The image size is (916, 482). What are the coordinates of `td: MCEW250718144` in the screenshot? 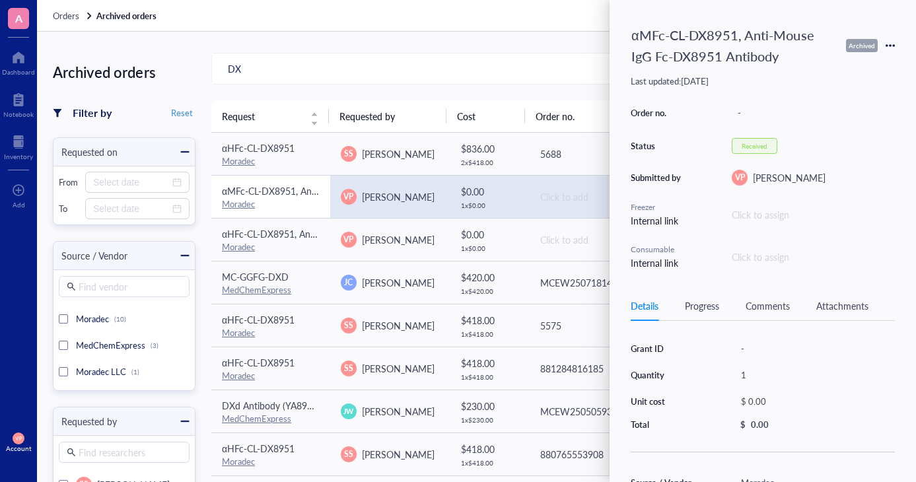 It's located at (588, 282).